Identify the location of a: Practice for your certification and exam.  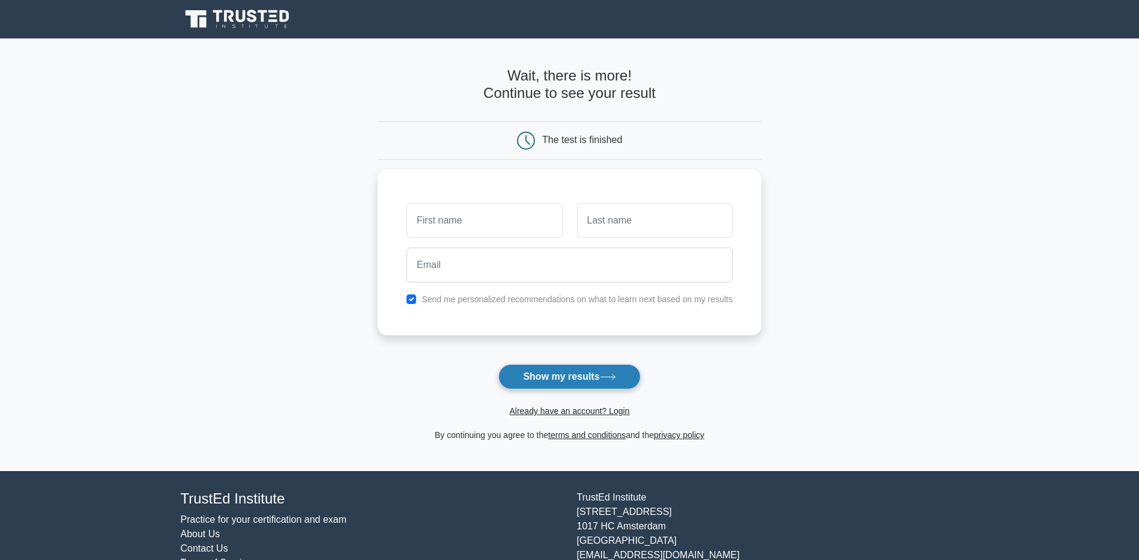
(264, 519).